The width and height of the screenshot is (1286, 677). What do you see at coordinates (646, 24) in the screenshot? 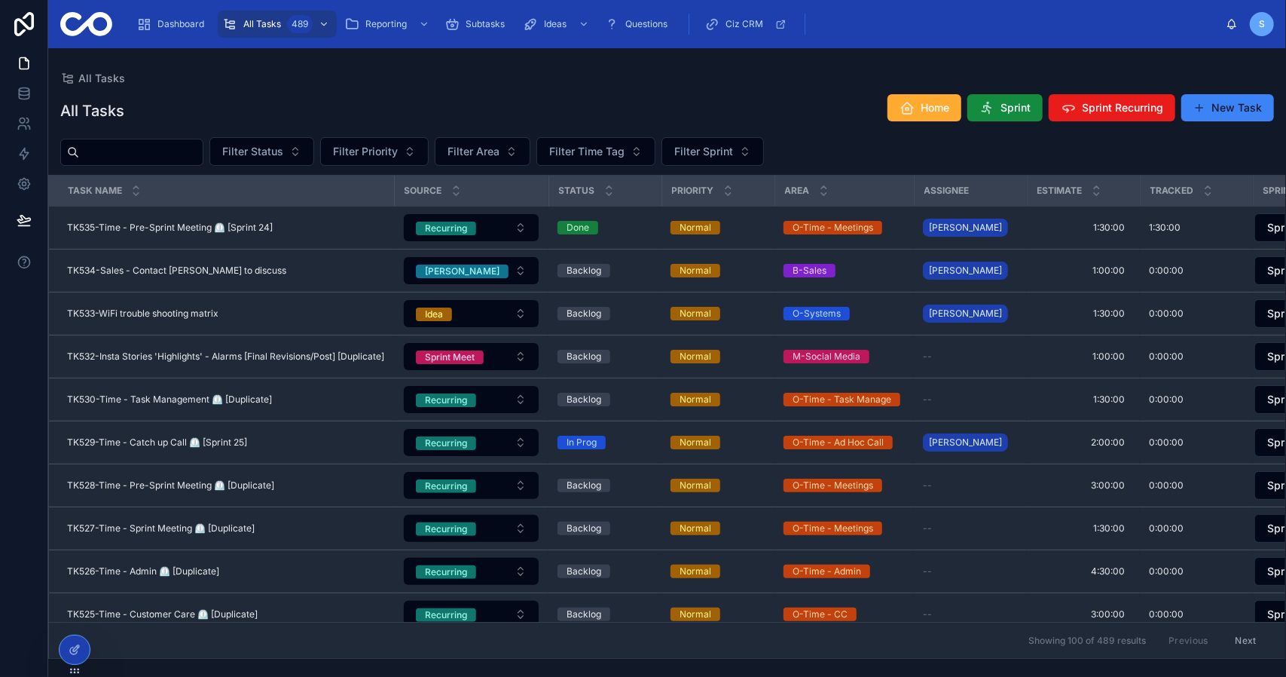
I see `span: Questions` at bounding box center [646, 24].